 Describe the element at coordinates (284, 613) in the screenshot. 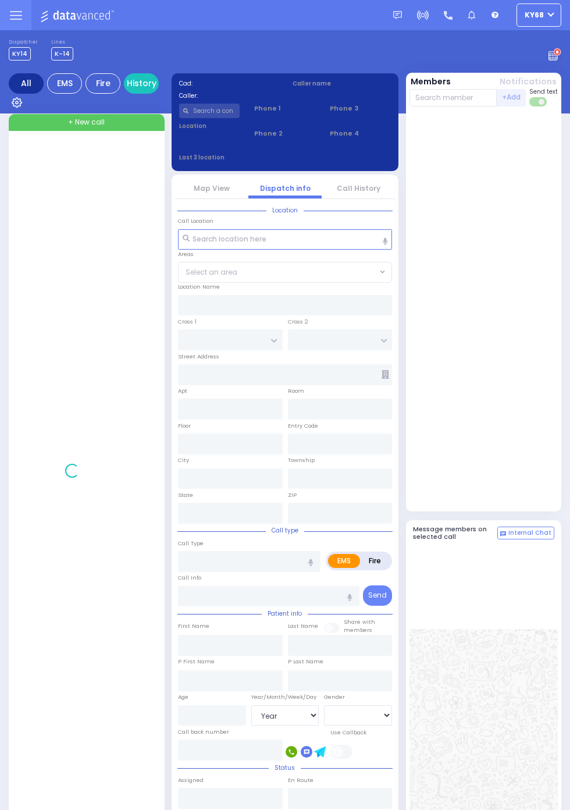

I see `span: Patient info` at that location.